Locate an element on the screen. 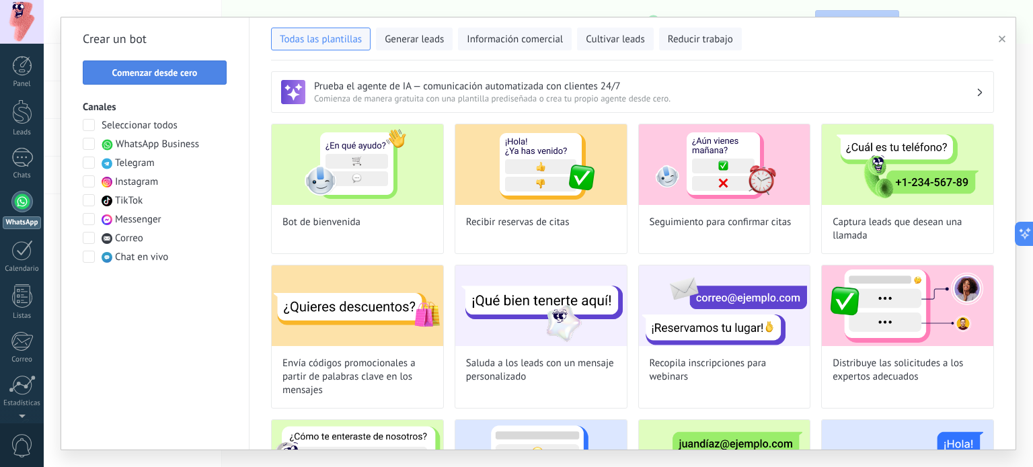 The width and height of the screenshot is (1033, 467). span: Seleccionar todos is located at coordinates (139, 126).